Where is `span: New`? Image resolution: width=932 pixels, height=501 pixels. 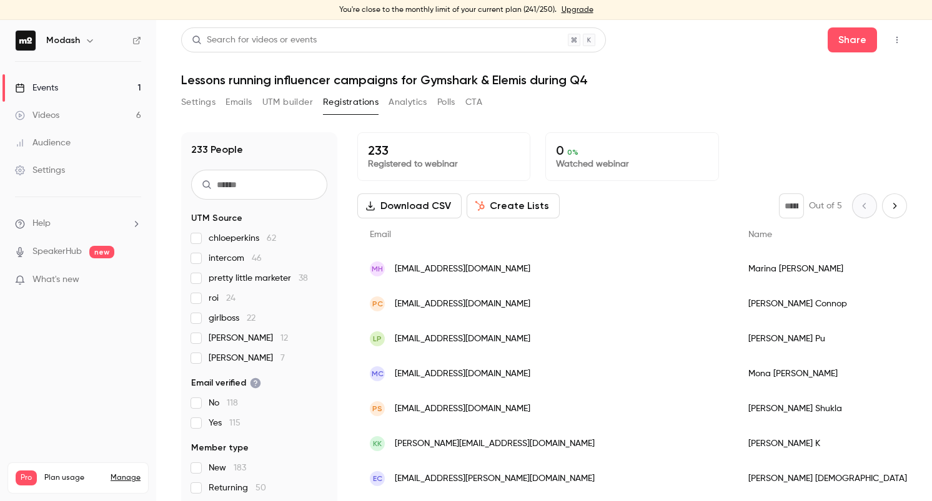
span: New is located at coordinates (227, 468).